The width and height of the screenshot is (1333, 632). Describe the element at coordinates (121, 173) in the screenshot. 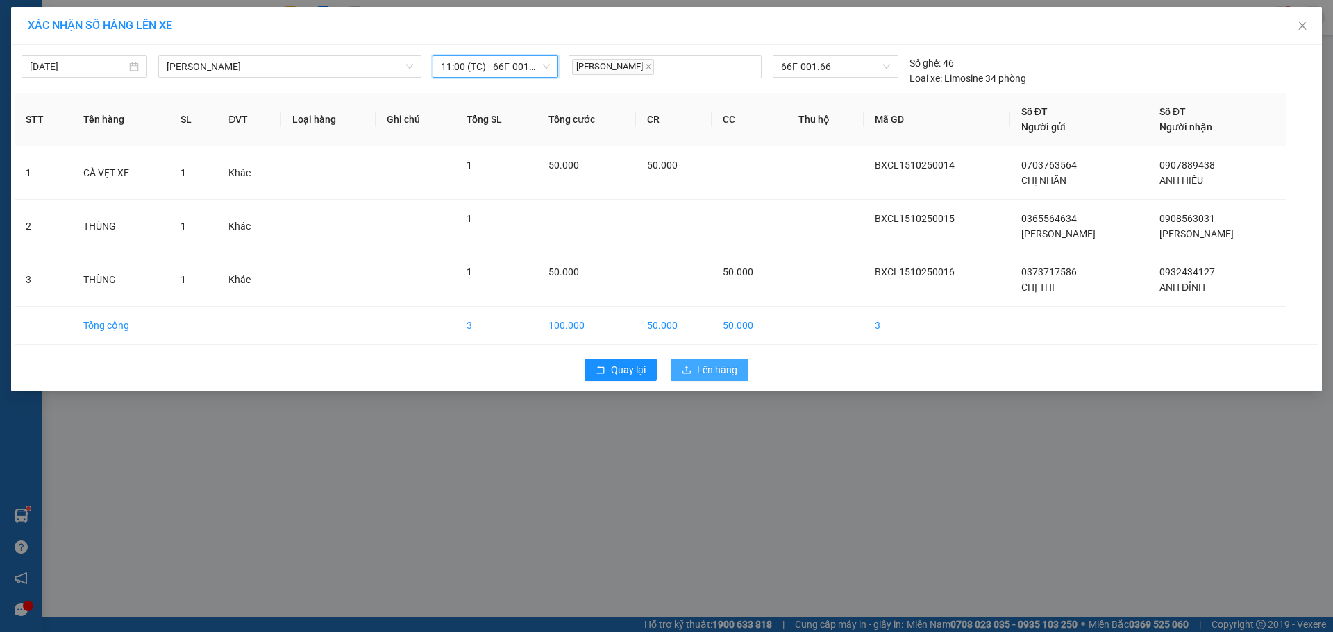

I see `td: CÀ VẸT XE` at that location.